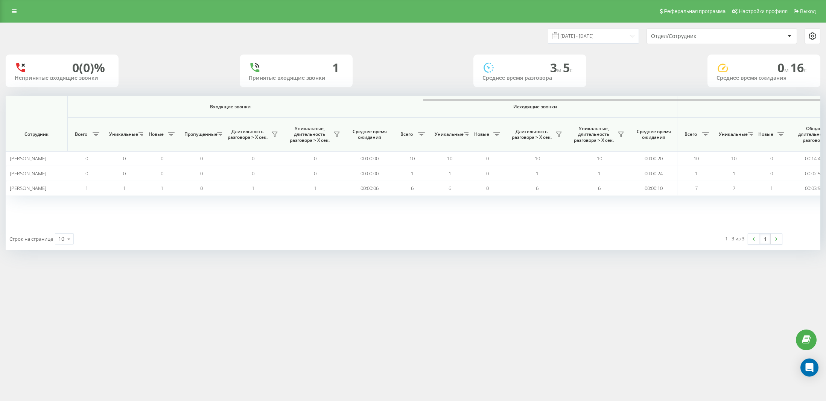 The height and width of the screenshot is (401, 826). Describe the element at coordinates (654, 188) in the screenshot. I see `td: 00:00:10` at that location.